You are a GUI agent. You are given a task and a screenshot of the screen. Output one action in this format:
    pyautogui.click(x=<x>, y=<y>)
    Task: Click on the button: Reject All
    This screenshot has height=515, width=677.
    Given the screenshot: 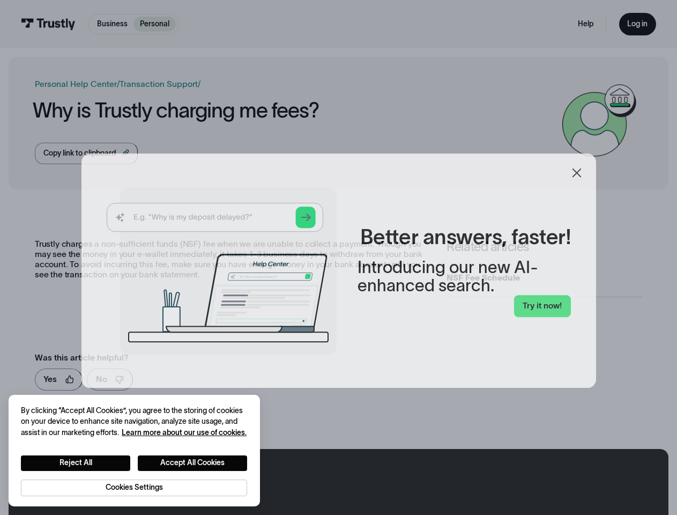 What is the action you would take?
    pyautogui.click(x=76, y=463)
    